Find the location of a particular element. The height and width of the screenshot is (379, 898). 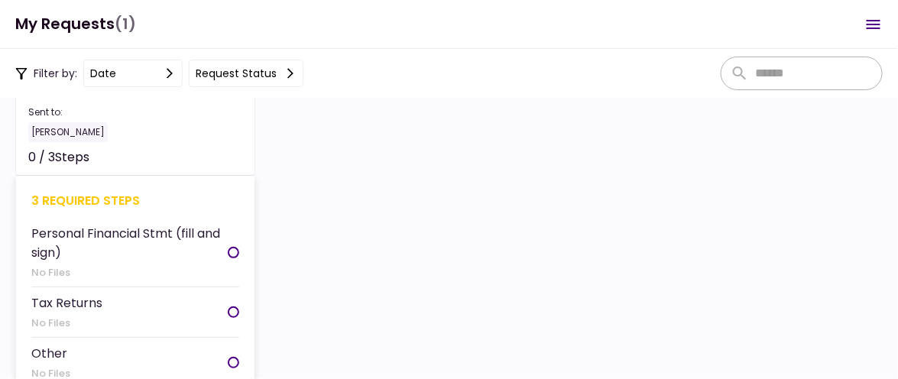

h1: My Requests is located at coordinates (76, 24).